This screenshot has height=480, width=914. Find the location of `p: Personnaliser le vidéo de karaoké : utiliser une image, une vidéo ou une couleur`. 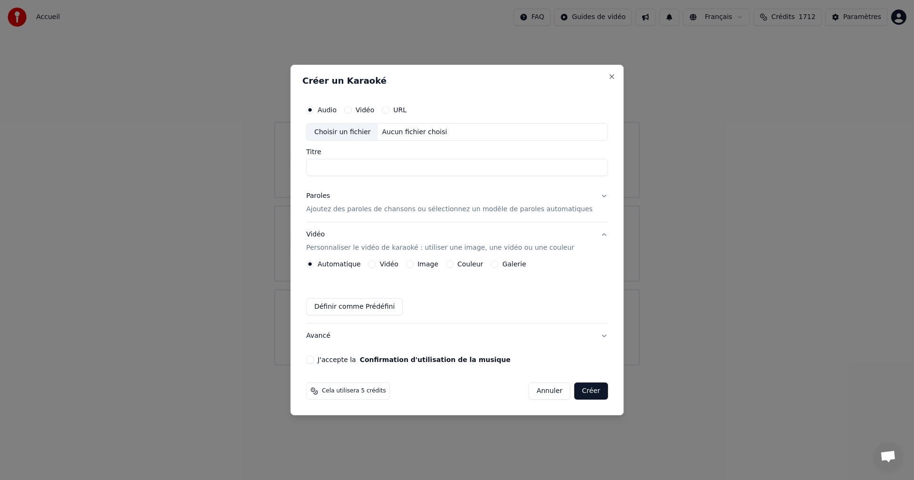

p: Personnaliser le vidéo de karaoké : utiliser une image, une vidéo ou une couleur is located at coordinates (440, 248).